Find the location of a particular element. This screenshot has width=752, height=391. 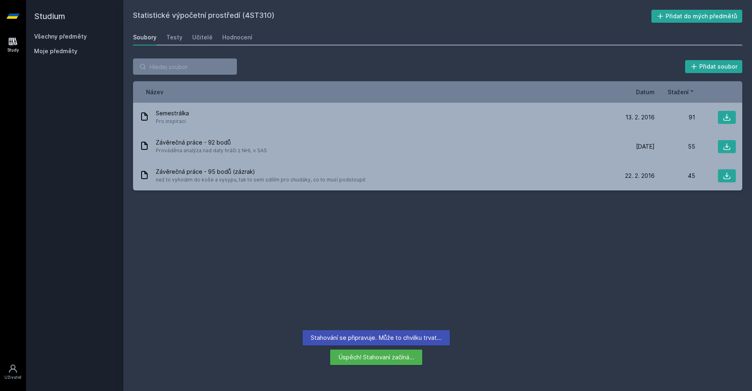

input: Hledej soubor is located at coordinates (185, 67).